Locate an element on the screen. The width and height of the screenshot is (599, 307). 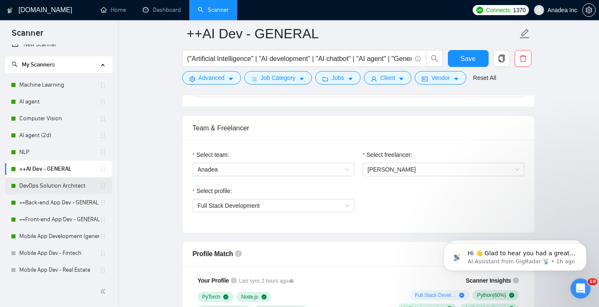
span: copy is located at coordinates (502, 58).